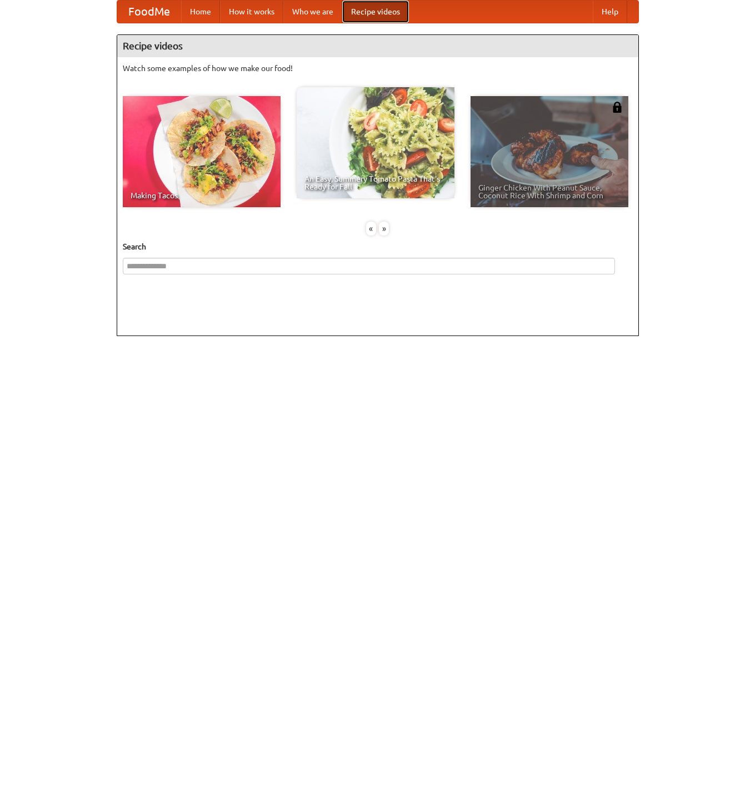  Describe the element at coordinates (376, 183) in the screenshot. I see `span: An Easy, Summery Tomato Pasta That's Ready for Fall` at that location.